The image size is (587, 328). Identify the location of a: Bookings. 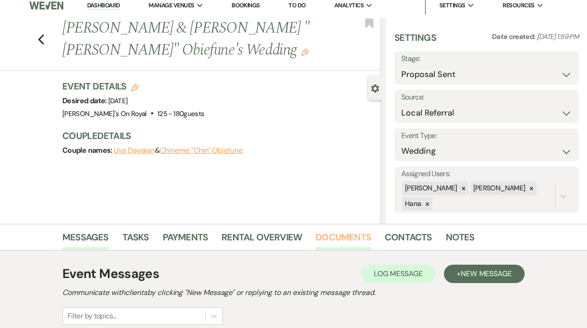
(246, 5).